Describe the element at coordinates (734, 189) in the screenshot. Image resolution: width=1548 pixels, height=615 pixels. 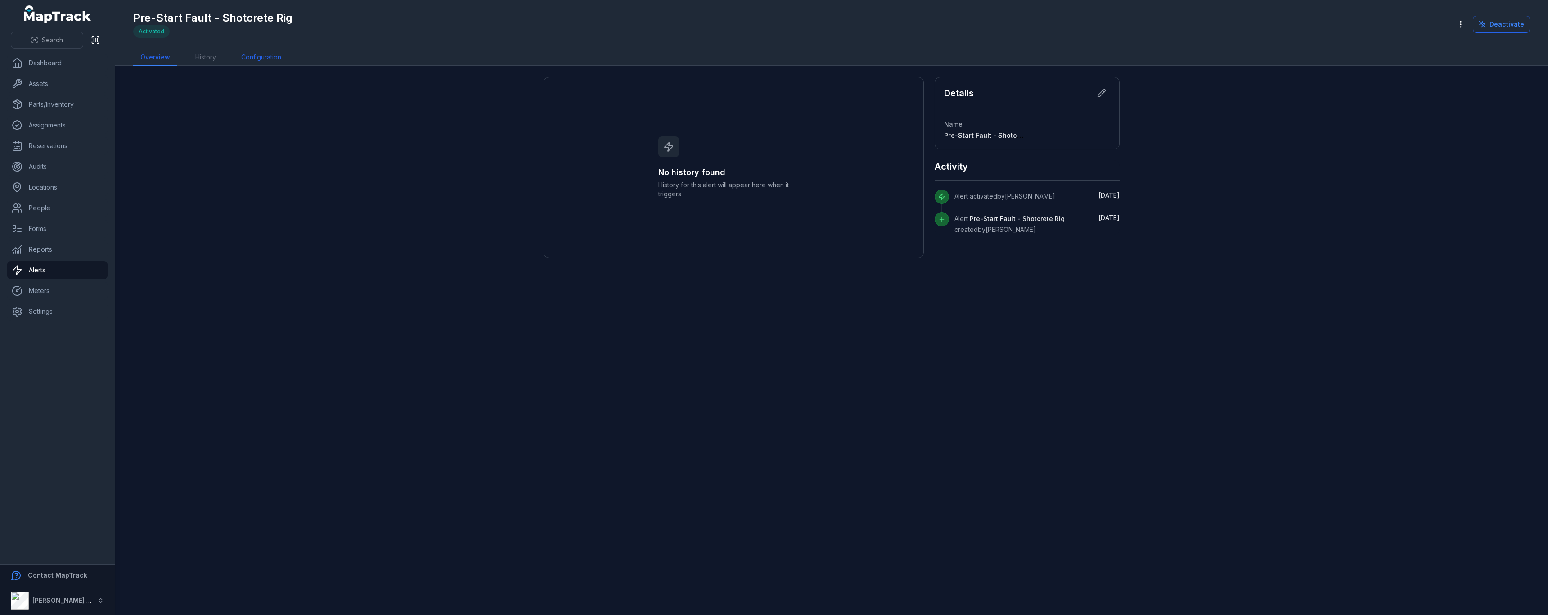
I see `span: History for this alert will appear here when it triggers` at that location.